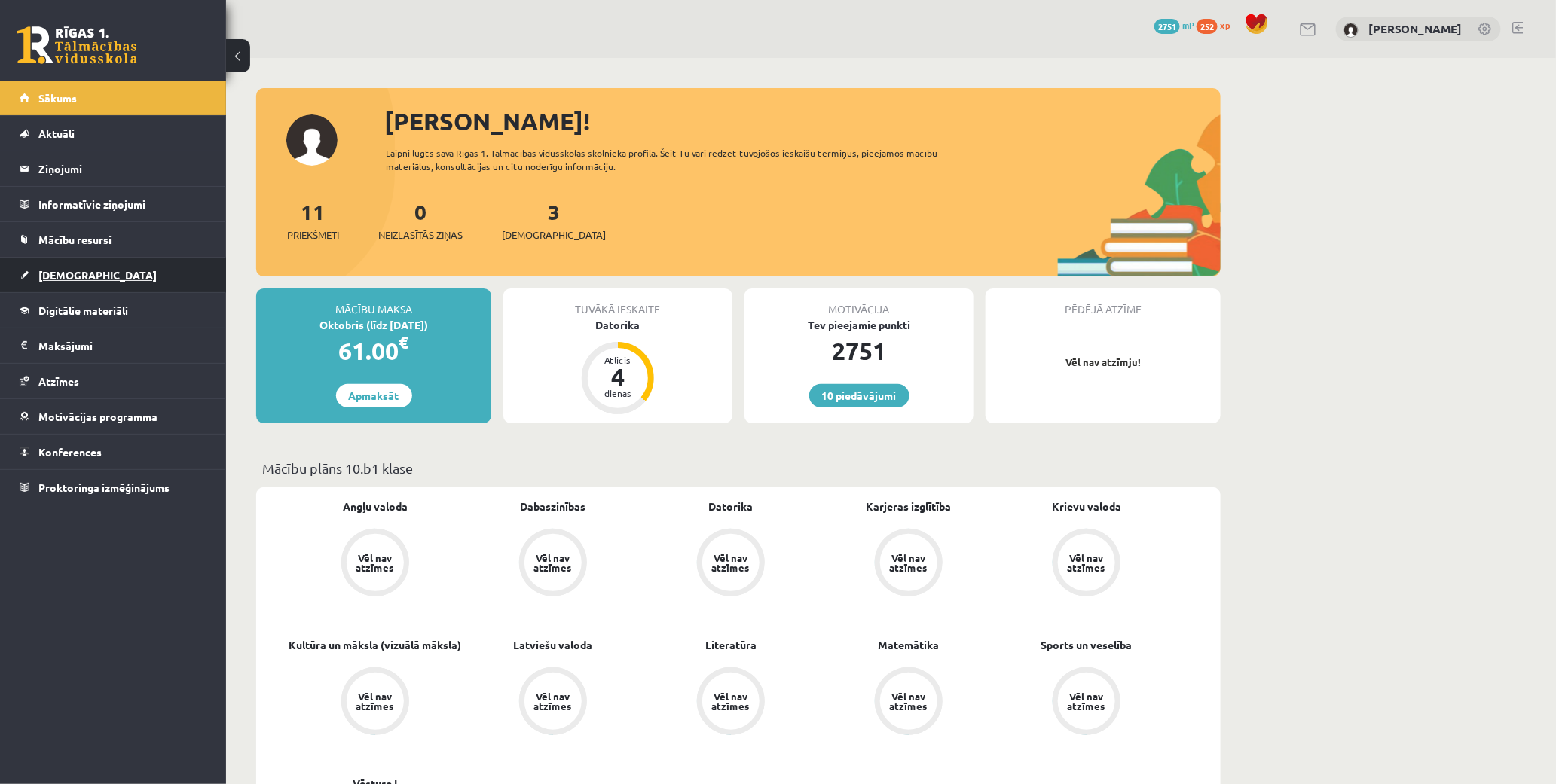 The width and height of the screenshot is (1556, 784). What do you see at coordinates (618, 367) in the screenshot?
I see `a: Datorika Atlicis 4 dienas` at bounding box center [618, 367].